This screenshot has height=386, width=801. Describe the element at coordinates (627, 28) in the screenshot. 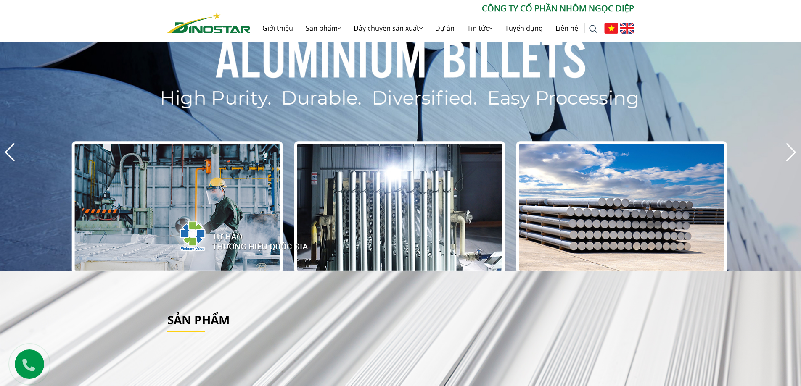

I see `img: English` at that location.